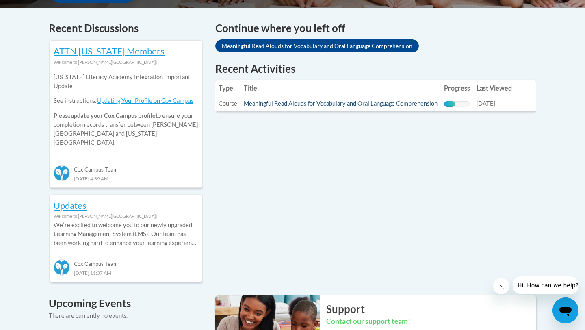 This screenshot has width=585, height=330. What do you see at coordinates (113, 115) in the screenshot?
I see `b: update your Cox Campus profile` at bounding box center [113, 115].